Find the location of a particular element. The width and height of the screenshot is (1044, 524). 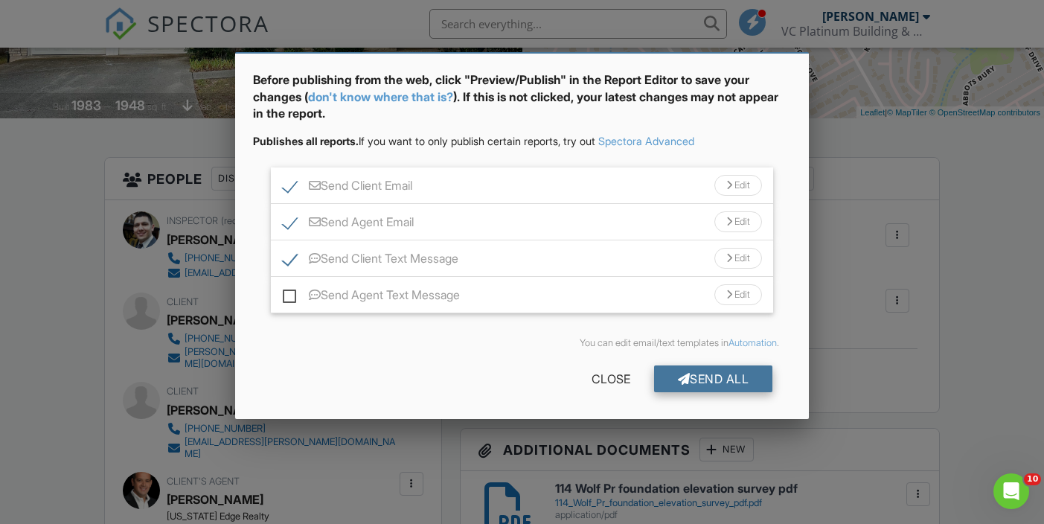

div: Send All is located at coordinates (714, 379).